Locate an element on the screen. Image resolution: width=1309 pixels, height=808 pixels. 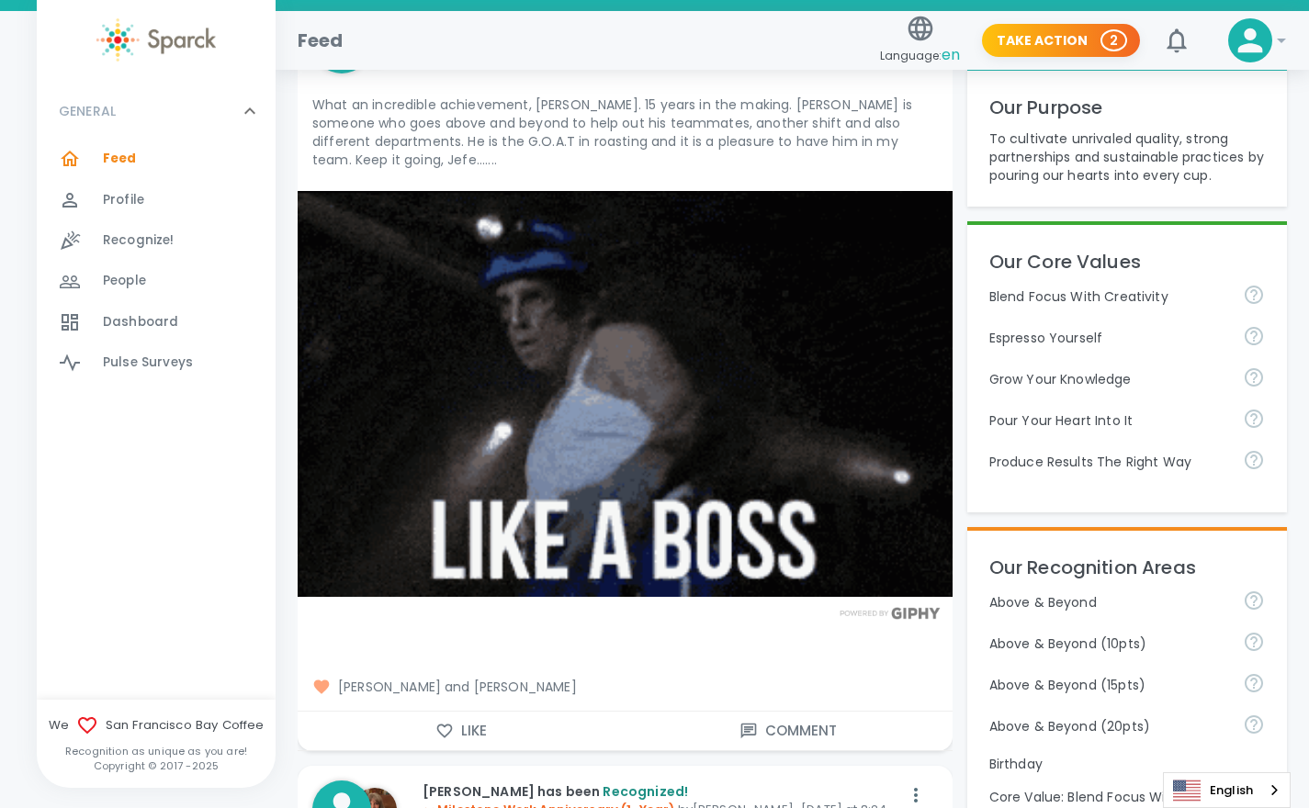
a: Feed is located at coordinates (156, 159).